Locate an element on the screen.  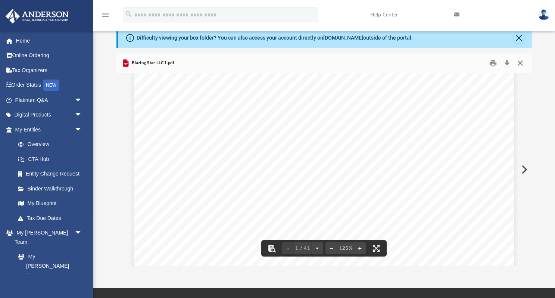
a: Digital Productsarrow_drop_down is located at coordinates (49, 115).